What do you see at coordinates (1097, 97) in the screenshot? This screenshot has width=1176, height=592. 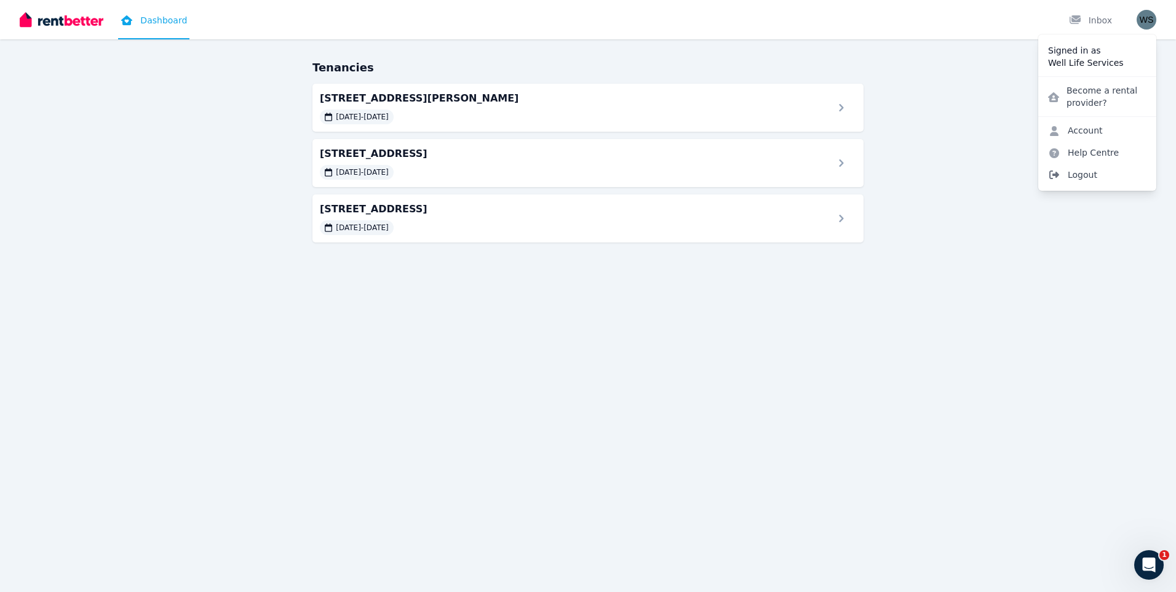 I see `a: Become a rental provider?` at bounding box center [1097, 97].